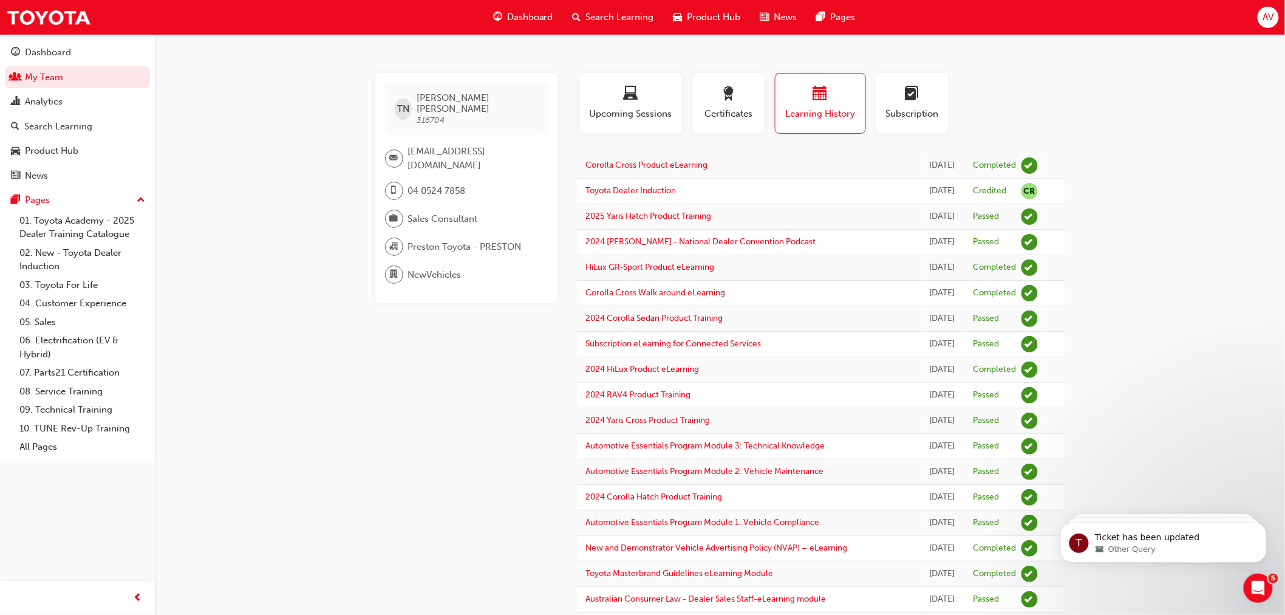 Image resolution: width=1285 pixels, height=615 pixels. What do you see at coordinates (613, 17) in the screenshot?
I see `a: search-iconSearch Learning` at bounding box center [613, 17].